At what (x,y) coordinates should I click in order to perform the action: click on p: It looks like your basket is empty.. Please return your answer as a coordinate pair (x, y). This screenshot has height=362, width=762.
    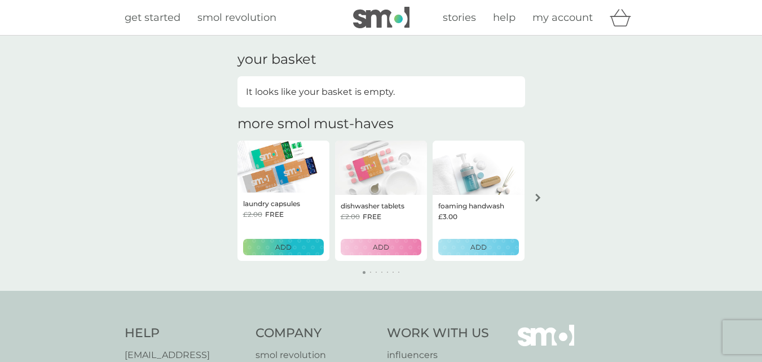
    Looking at the image, I should click on (320, 92).